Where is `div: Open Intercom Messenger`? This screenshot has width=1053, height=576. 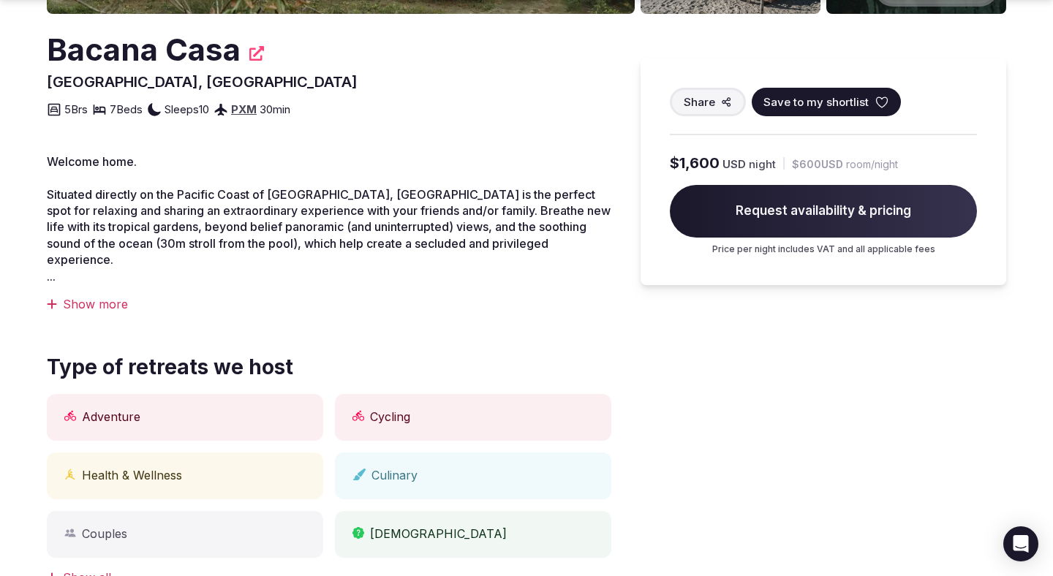
div: Open Intercom Messenger is located at coordinates (1021, 544).